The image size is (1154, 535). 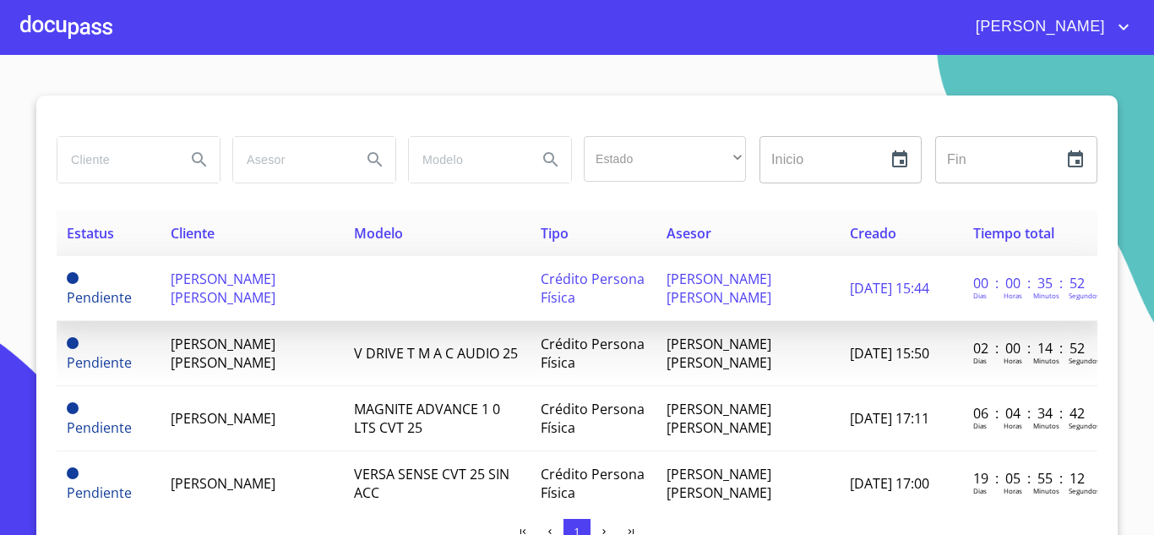 What do you see at coordinates (554, 233) in the screenshot?
I see `span: Tipo` at bounding box center [554, 233].